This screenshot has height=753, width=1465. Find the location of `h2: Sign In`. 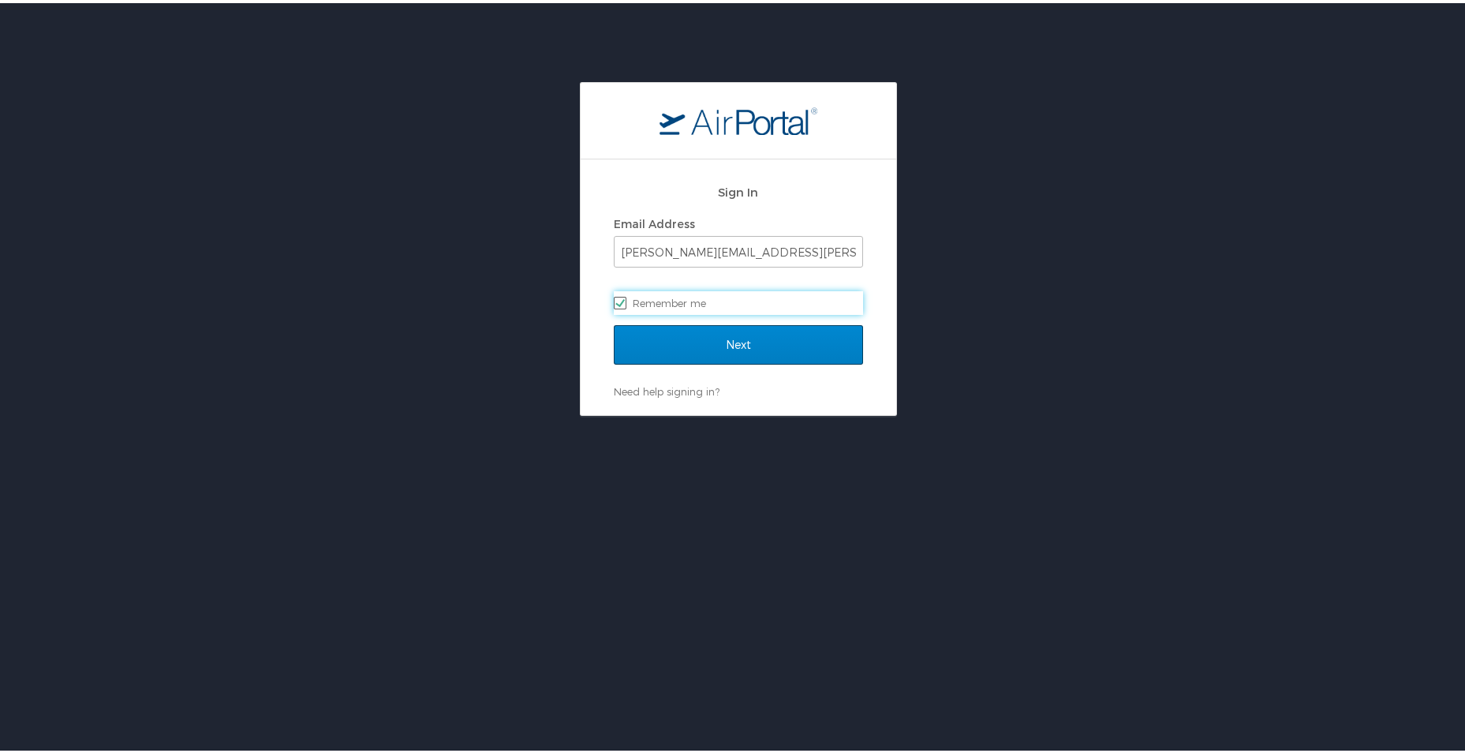

h2: Sign In is located at coordinates (738, 189).